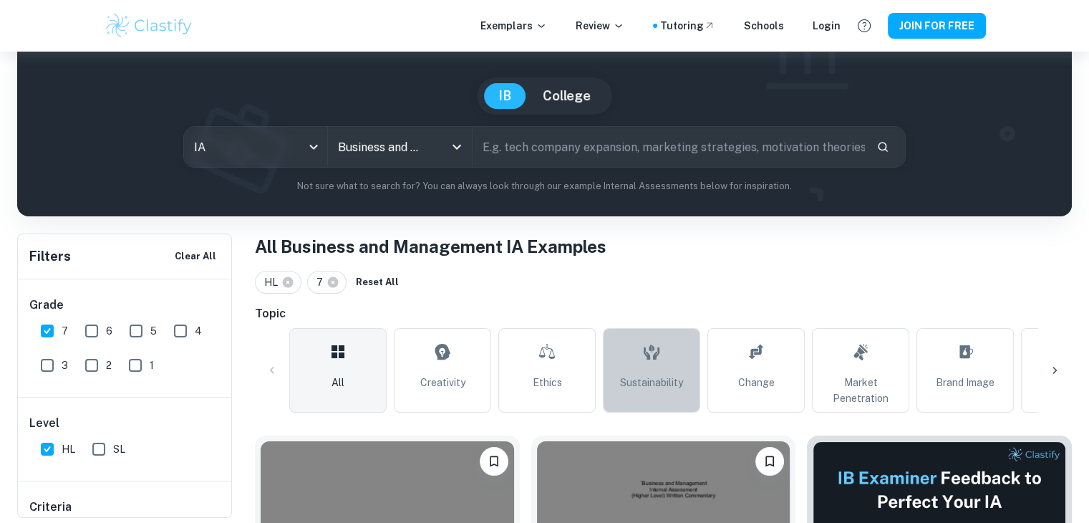  Describe the element at coordinates (149, 26) in the screenshot. I see `img: Clastify logo` at that location.